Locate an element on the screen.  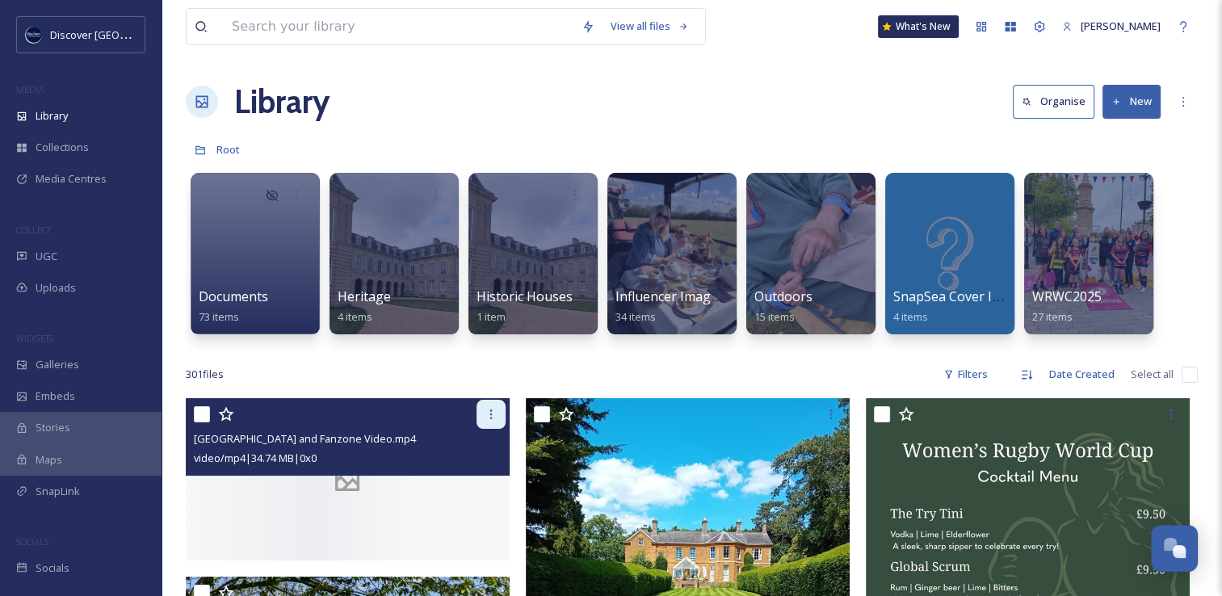
span: 301 file s is located at coordinates (204, 374).